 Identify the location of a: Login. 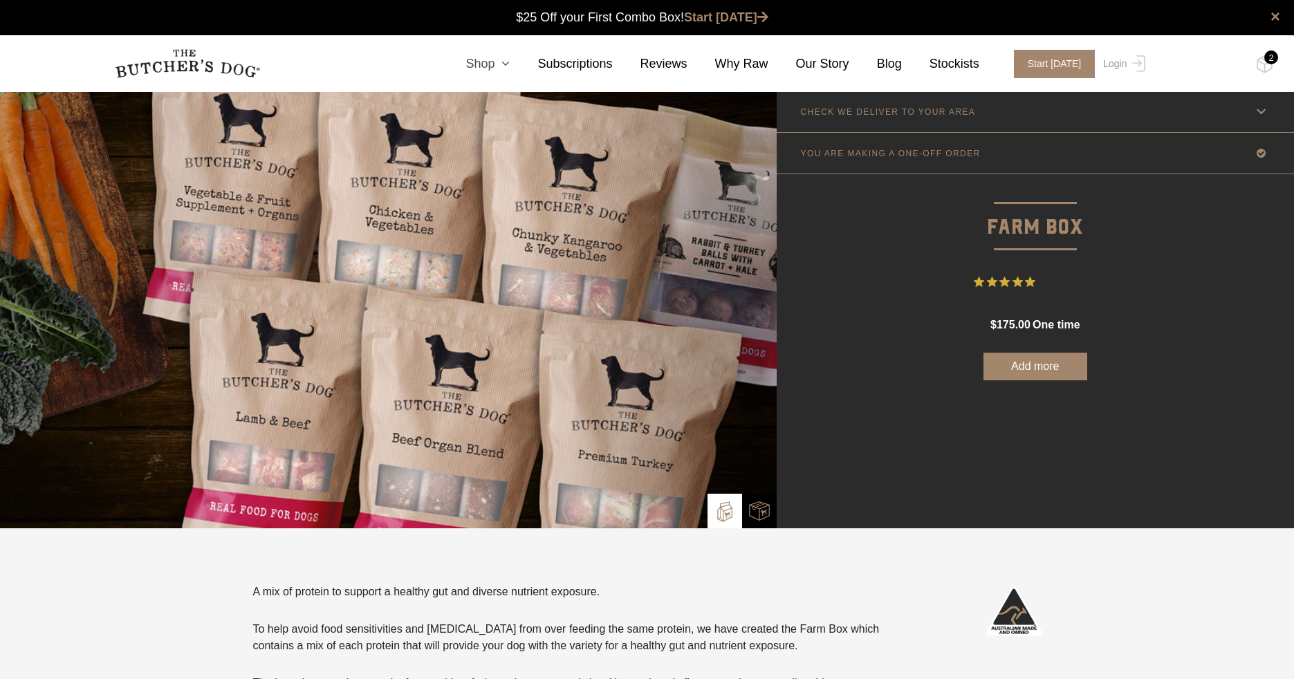
(1121, 64).